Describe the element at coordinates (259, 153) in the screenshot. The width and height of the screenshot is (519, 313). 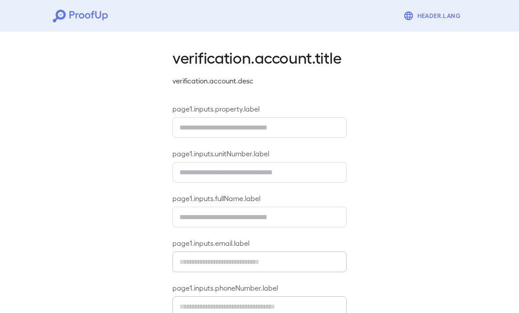
I see `label: page1.inputs.unitNumber.label` at that location.